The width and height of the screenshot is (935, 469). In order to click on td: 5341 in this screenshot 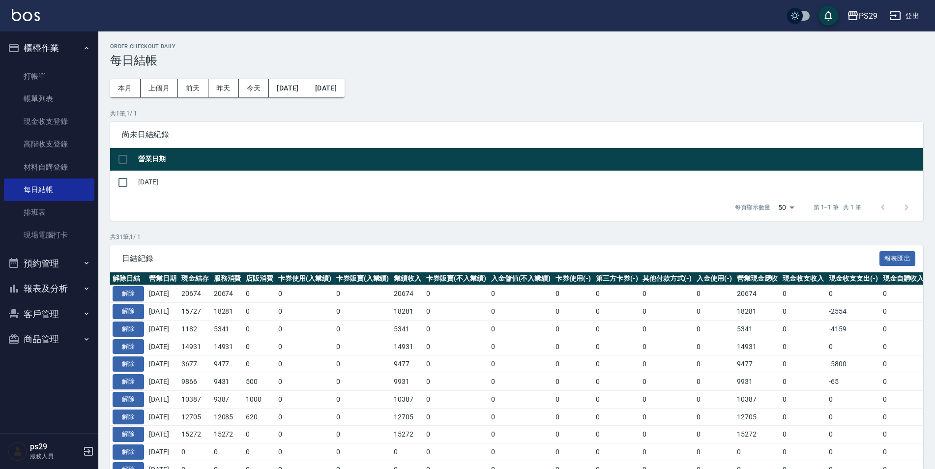, I will do `click(408, 329)`.